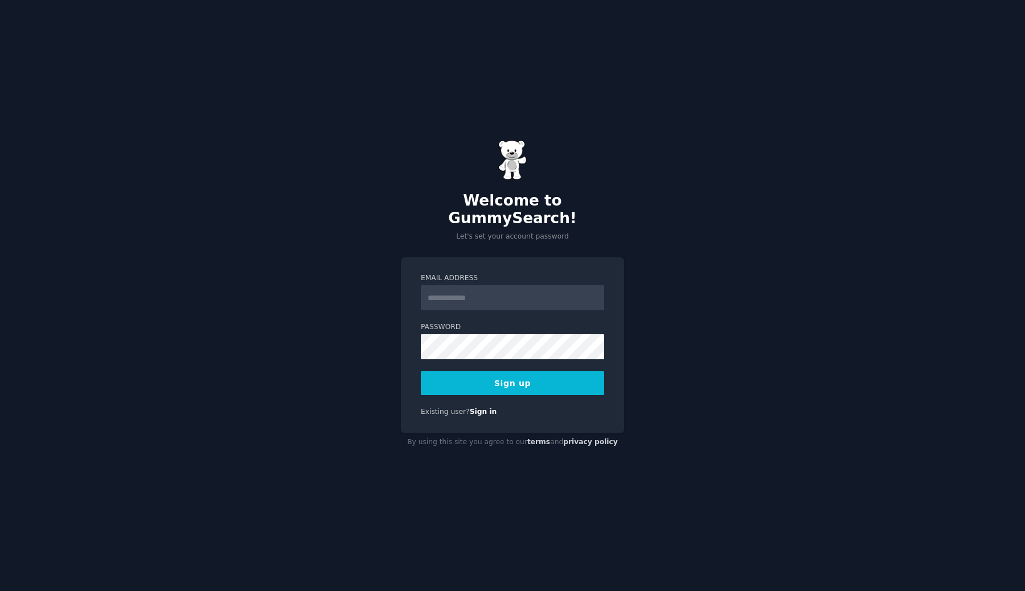 This screenshot has height=591, width=1025. I want to click on p: Let's set your account password, so click(512, 237).